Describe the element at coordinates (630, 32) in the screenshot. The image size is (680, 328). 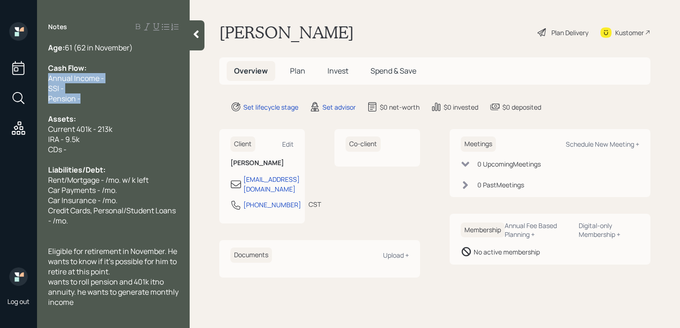
I see `div: Kustomer` at that location.